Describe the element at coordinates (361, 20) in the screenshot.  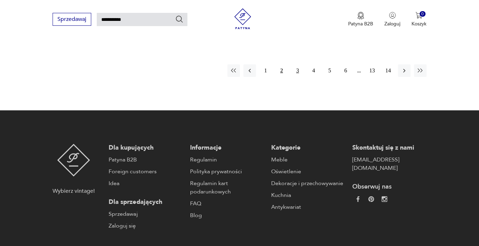
I see `a: Ikona medaluPatyna B2B` at that location.